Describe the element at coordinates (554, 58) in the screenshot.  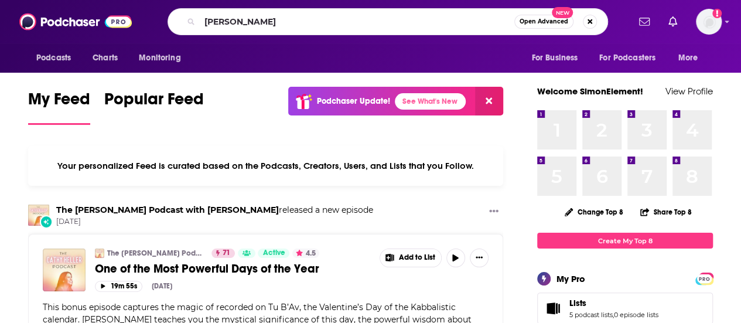
I see `span: For Business` at that location.